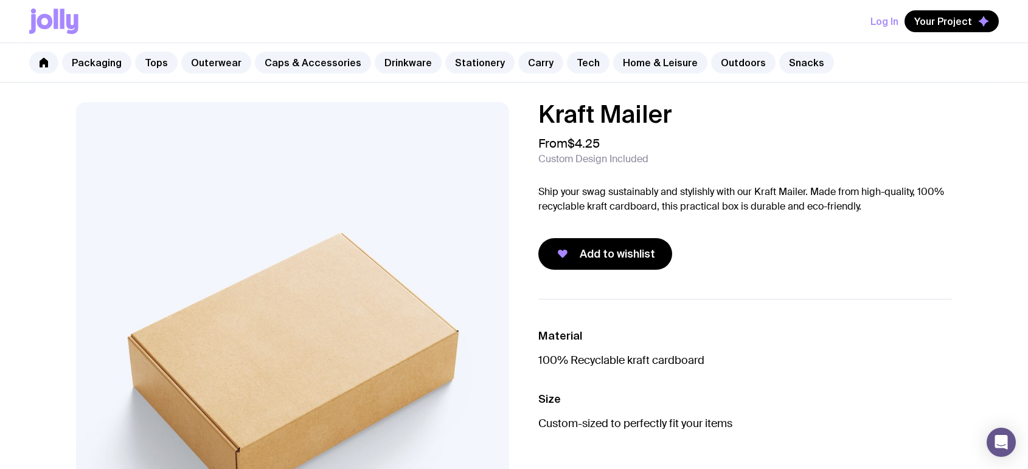 The width and height of the screenshot is (1028, 469). I want to click on a: Home & Leisure, so click(660, 63).